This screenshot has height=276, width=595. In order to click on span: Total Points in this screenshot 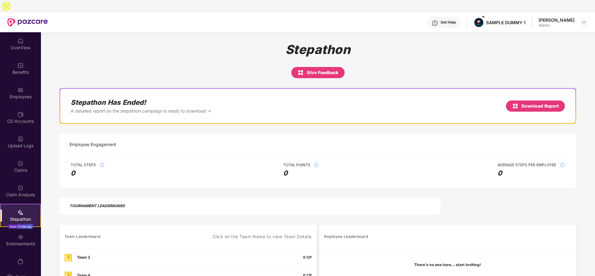, I will do `click(296, 165)`.